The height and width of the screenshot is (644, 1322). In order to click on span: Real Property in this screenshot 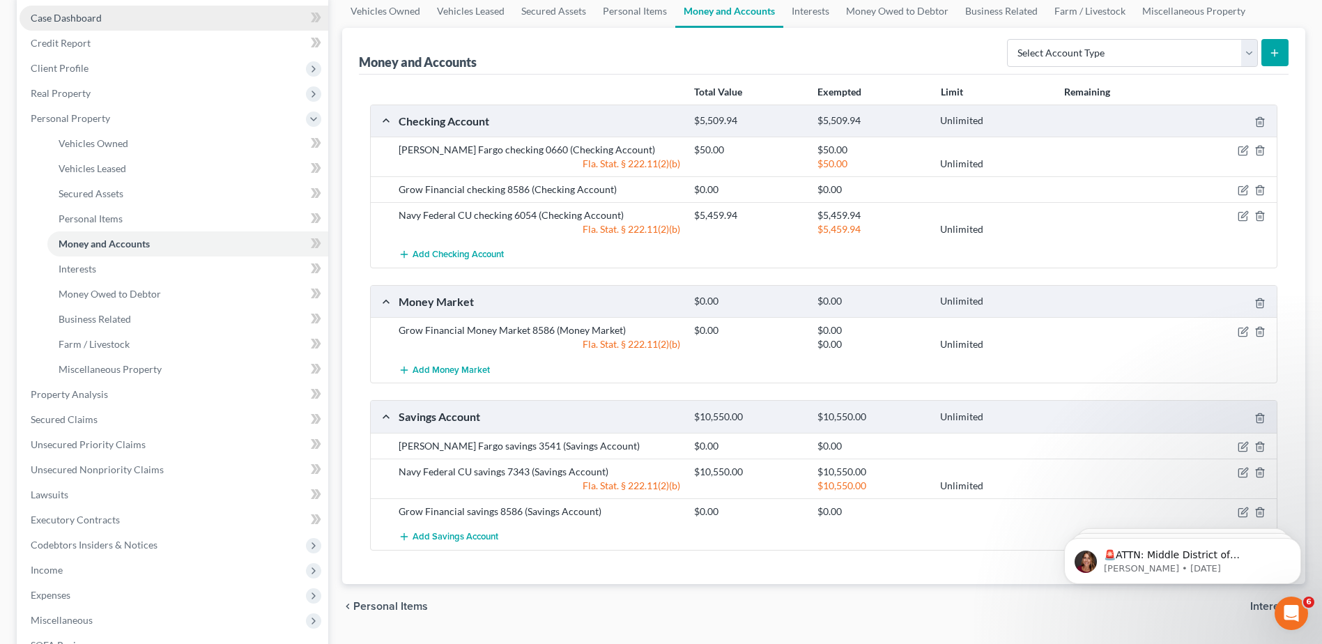, I will do `click(61, 93)`.